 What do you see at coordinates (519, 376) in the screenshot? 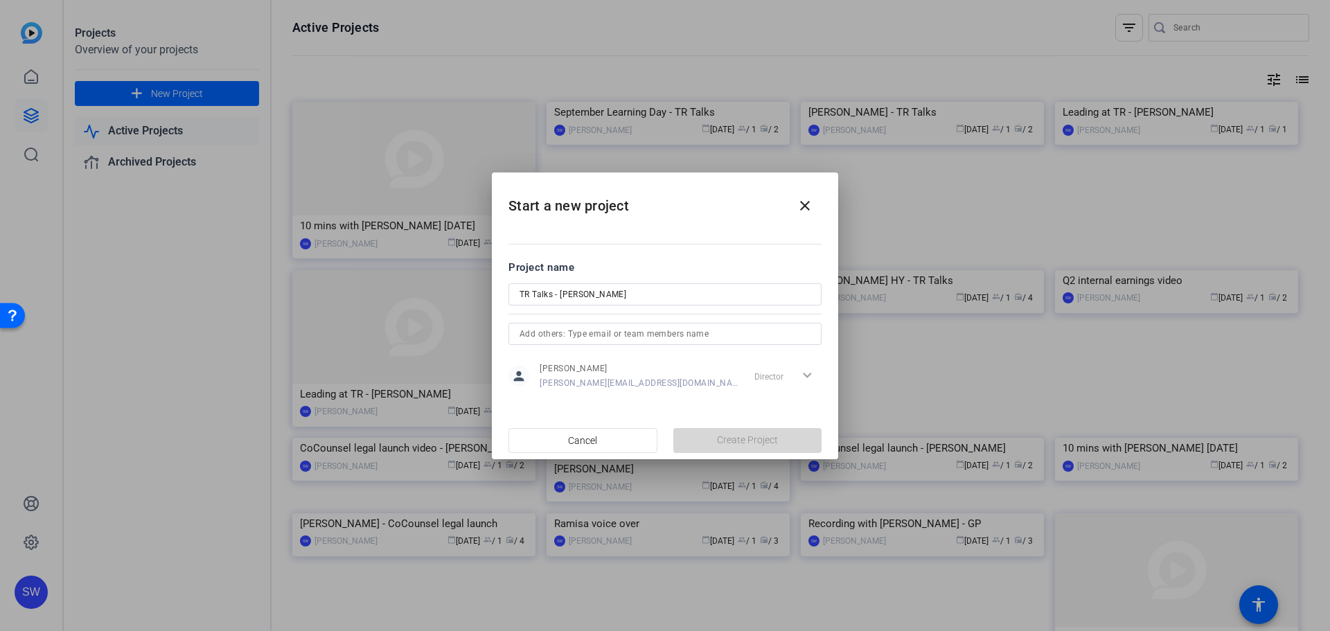
I see `mat-icon: person` at bounding box center [519, 376].